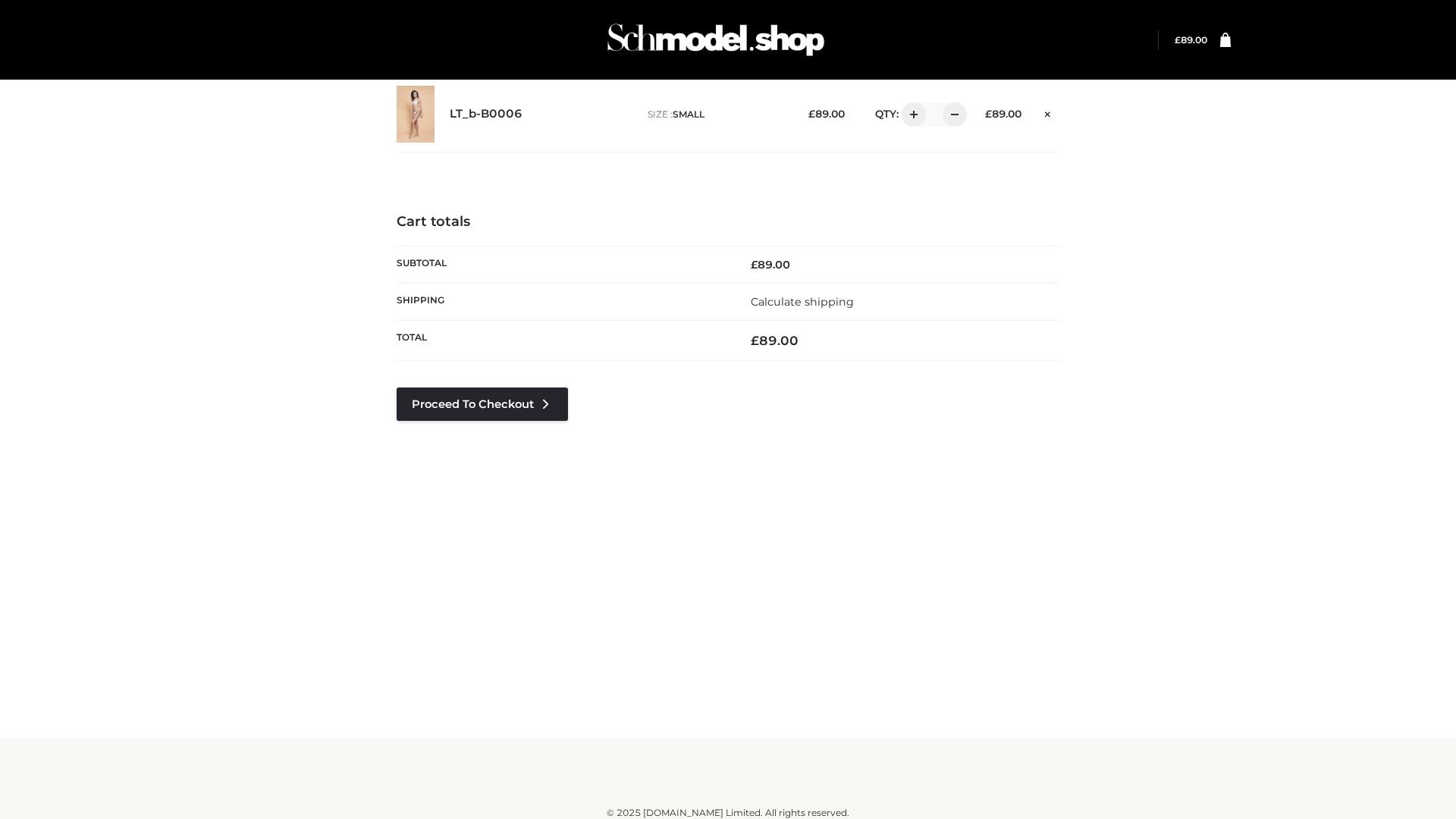  I want to click on a: £89.00, so click(1190, 40).